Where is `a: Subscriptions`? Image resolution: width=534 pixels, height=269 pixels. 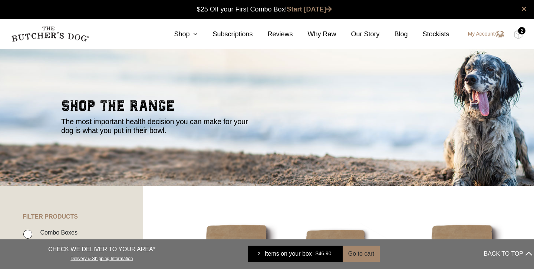 a: Subscriptions is located at coordinates (225, 34).